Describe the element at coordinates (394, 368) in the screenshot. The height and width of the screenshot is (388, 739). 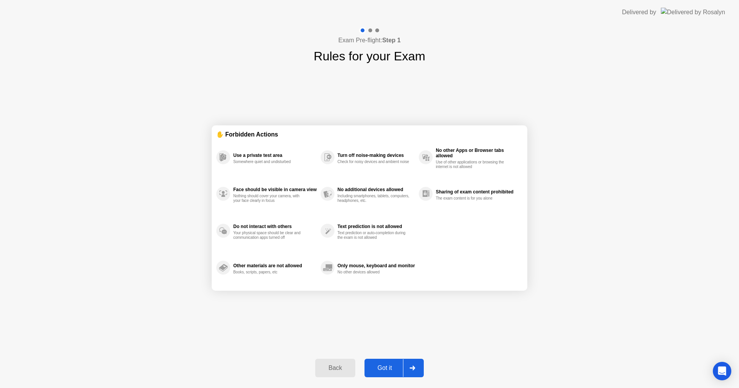
I see `button: Got it` at that location.